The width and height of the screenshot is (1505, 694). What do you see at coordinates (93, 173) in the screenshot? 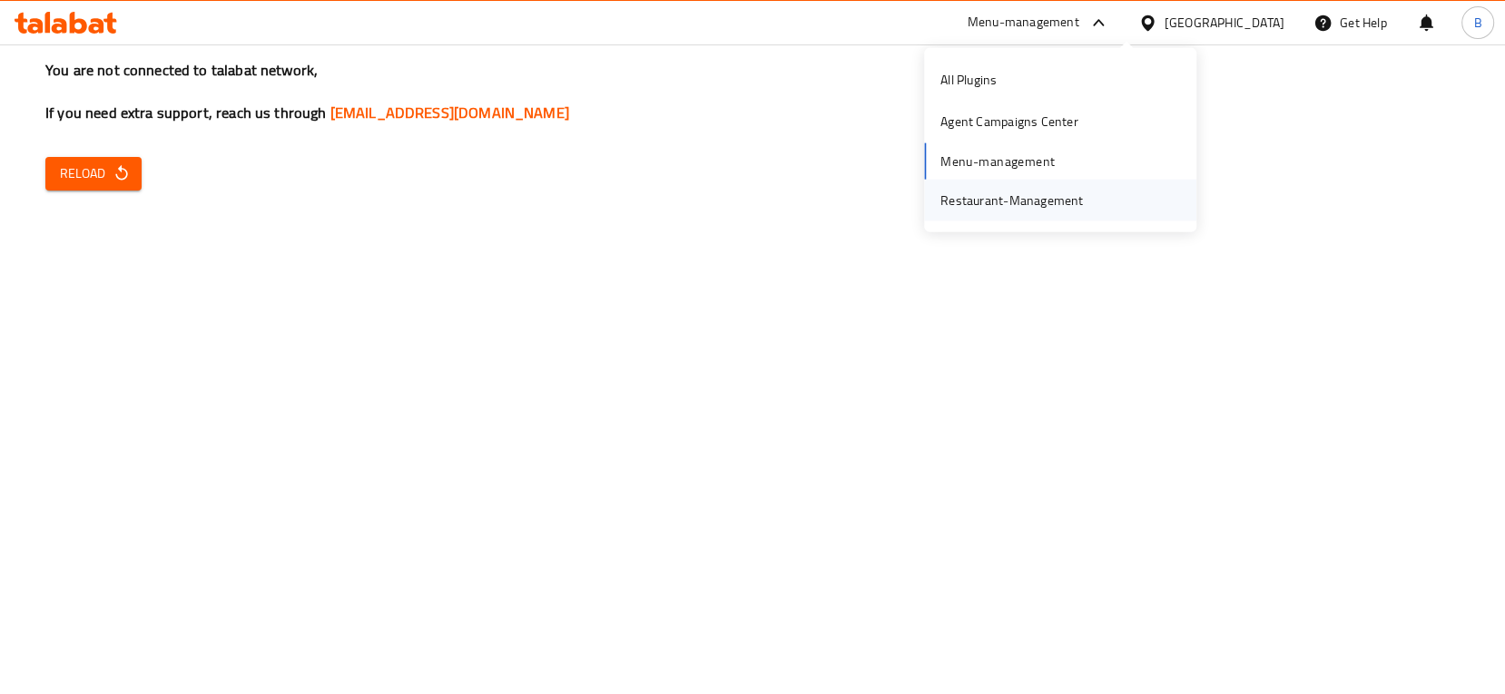
I see `span: Reload` at bounding box center [93, 173].